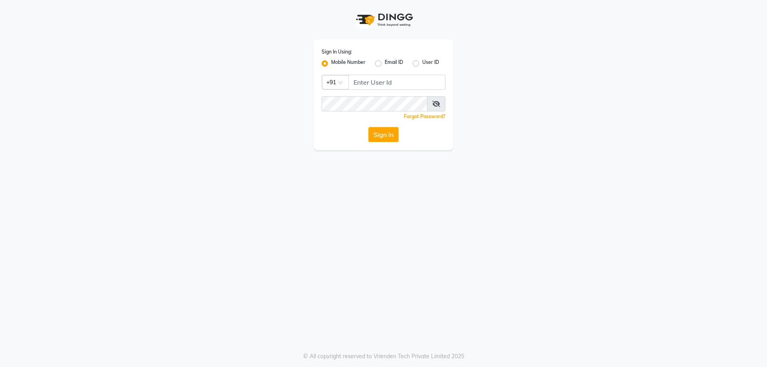 The image size is (767, 367). Describe the element at coordinates (384, 135) in the screenshot. I see `button: Sign In` at that location.